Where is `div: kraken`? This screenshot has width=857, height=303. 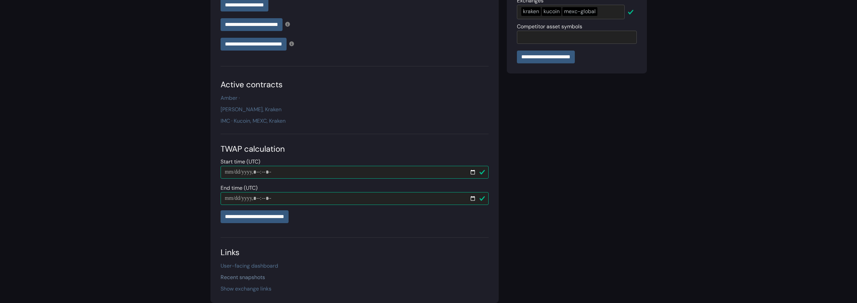
div: kraken is located at coordinates (531, 11).